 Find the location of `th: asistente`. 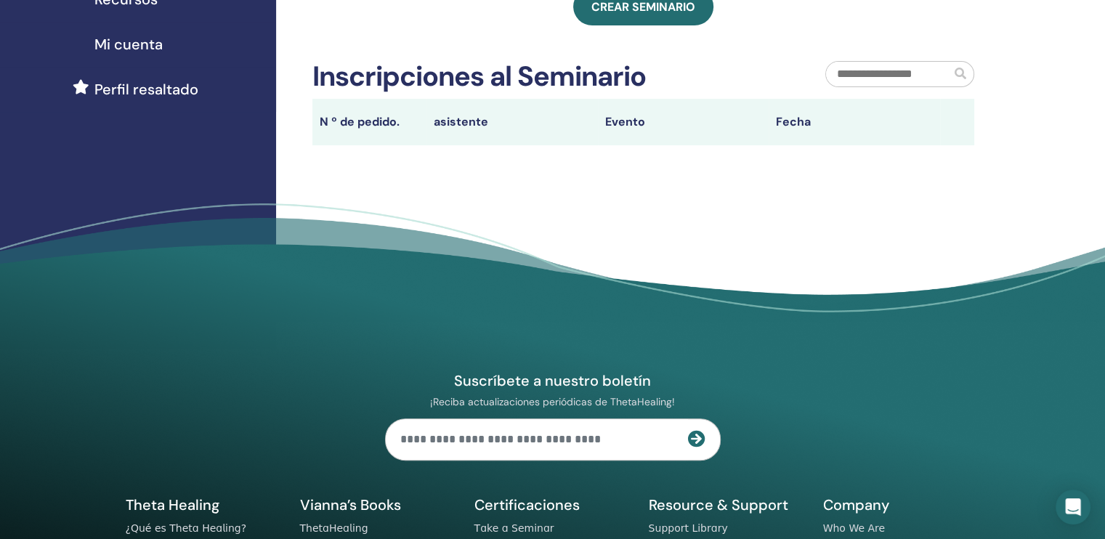

th: asistente is located at coordinates (512, 122).